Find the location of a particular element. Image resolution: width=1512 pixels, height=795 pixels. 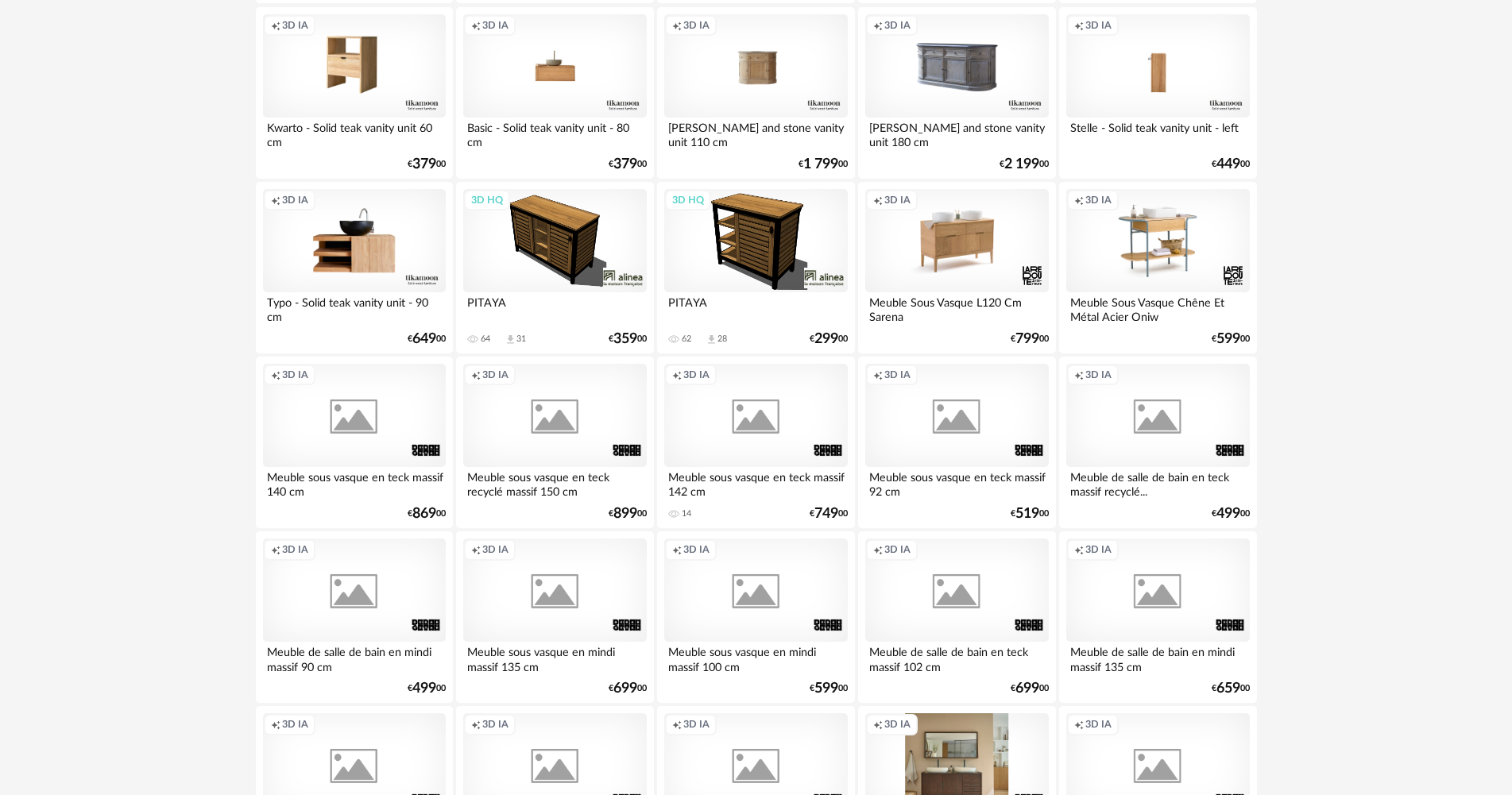

span: 379 is located at coordinates (425, 165).